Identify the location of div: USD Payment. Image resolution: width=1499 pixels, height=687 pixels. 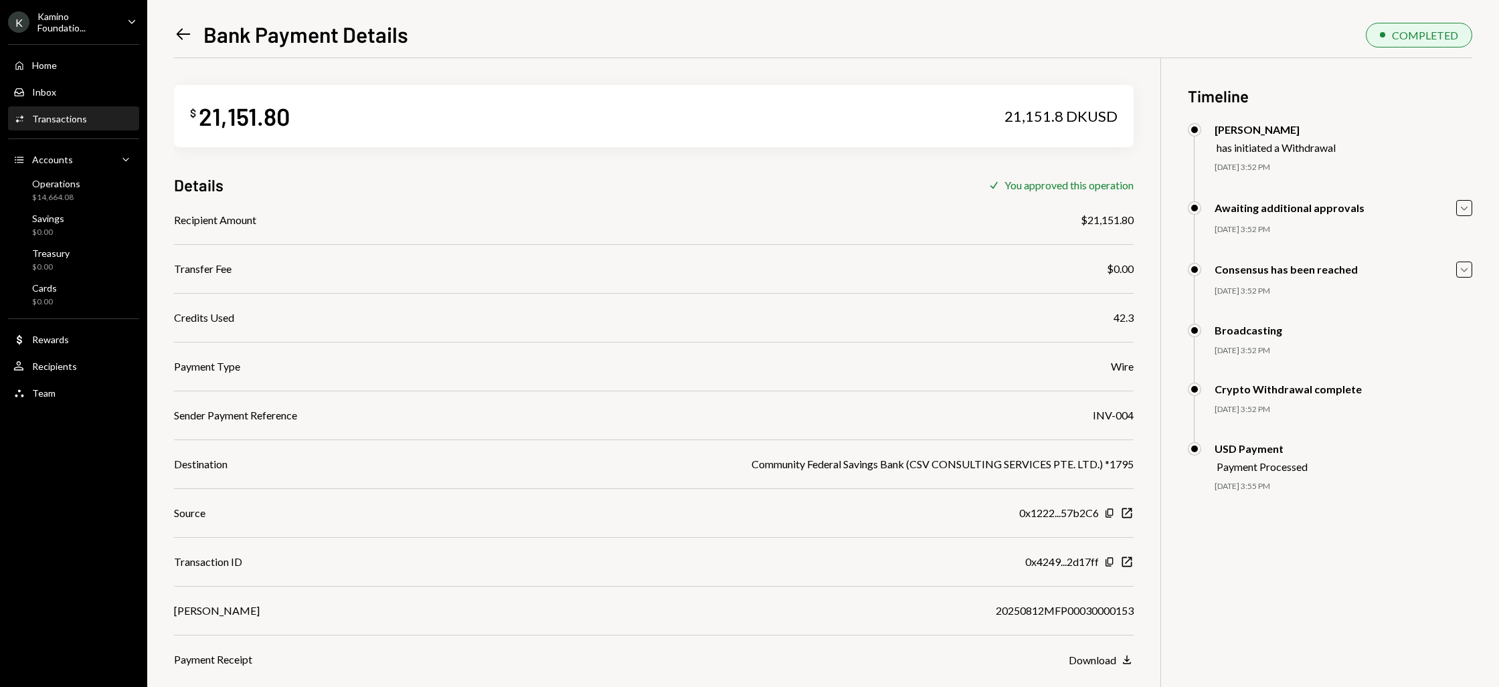
(1261, 448).